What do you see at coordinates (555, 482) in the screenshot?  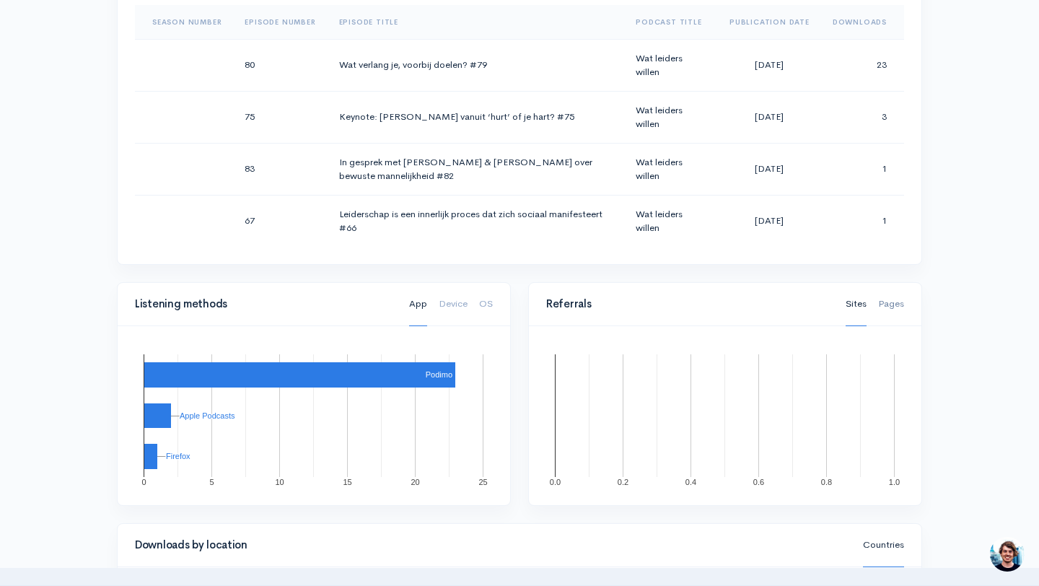 I see `text: 0.0` at bounding box center [555, 482].